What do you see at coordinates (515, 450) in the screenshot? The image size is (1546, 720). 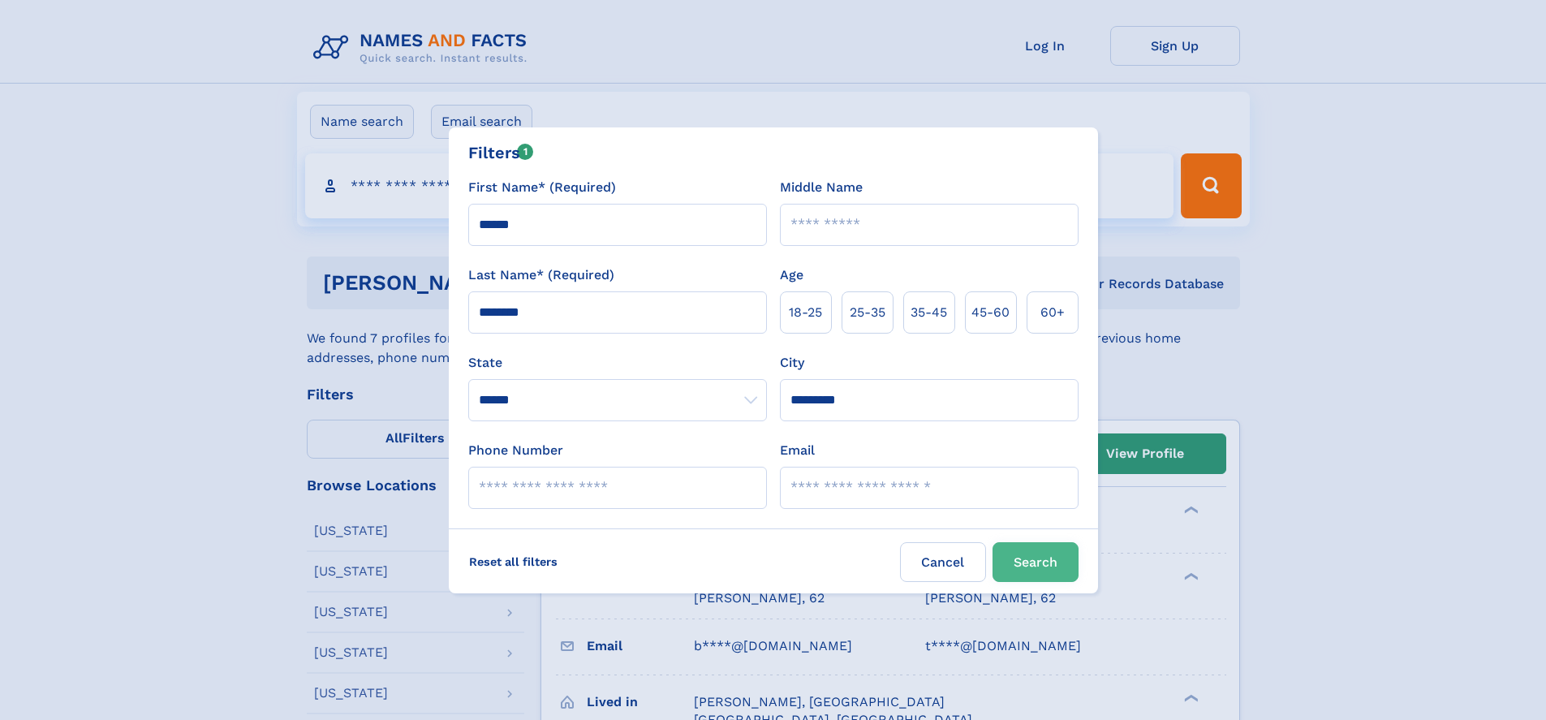 I see `label: Phone Number` at bounding box center [515, 450].